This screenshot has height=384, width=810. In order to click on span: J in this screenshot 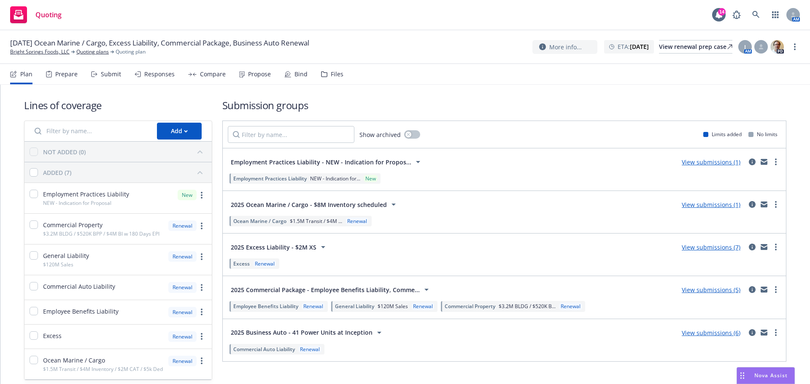, I will do `click(745, 47)`.